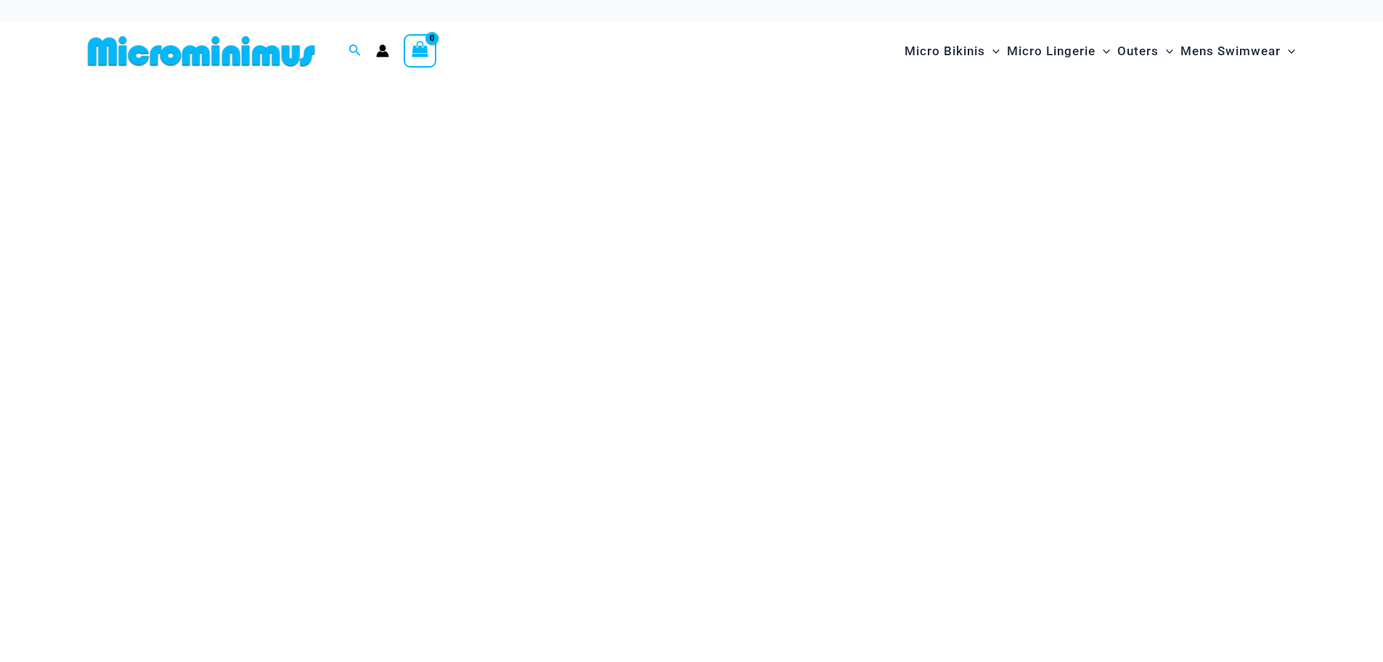 The height and width of the screenshot is (662, 1383). What do you see at coordinates (1145, 51) in the screenshot?
I see `a: OutersMenu ToggleMenu Toggle` at bounding box center [1145, 51].